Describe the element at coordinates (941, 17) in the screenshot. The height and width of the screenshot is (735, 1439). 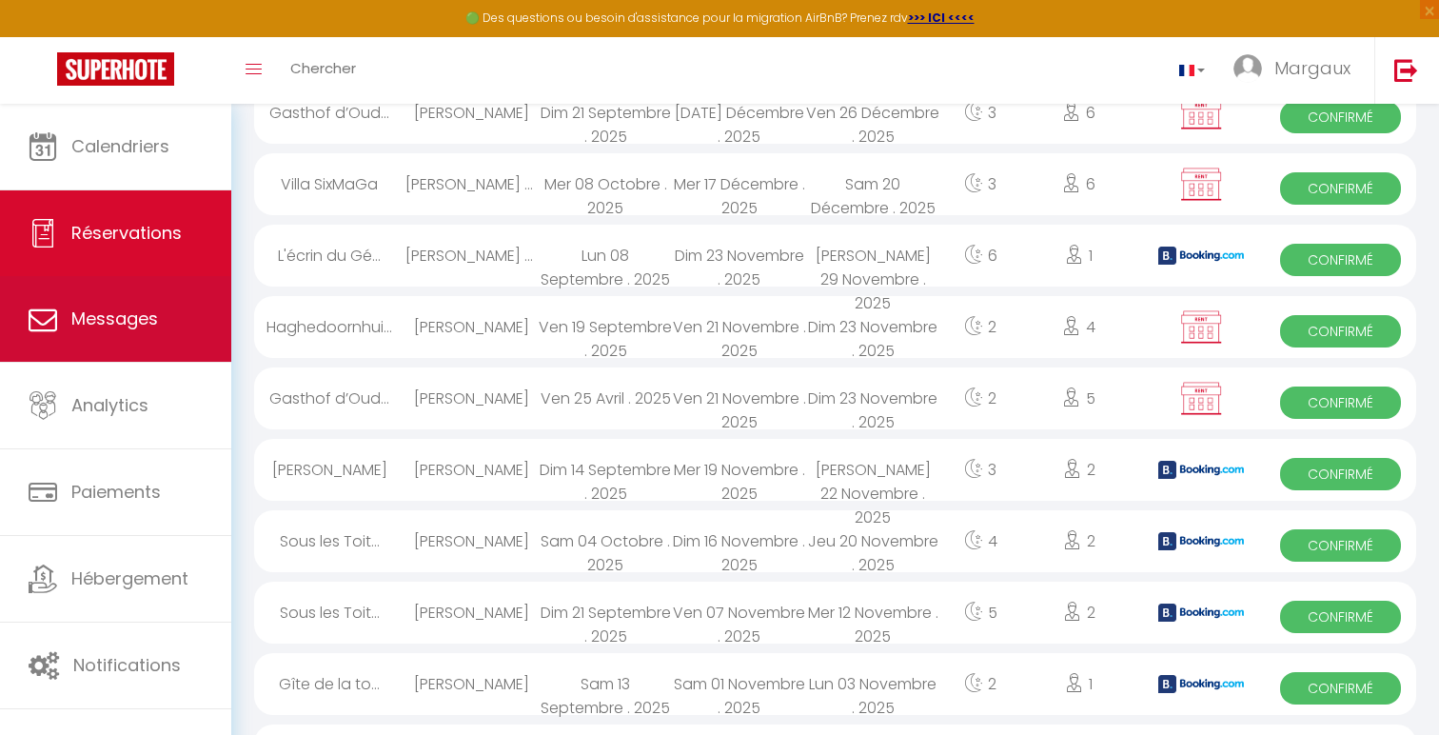
I see `a: >>> ICI <<<<` at that location.